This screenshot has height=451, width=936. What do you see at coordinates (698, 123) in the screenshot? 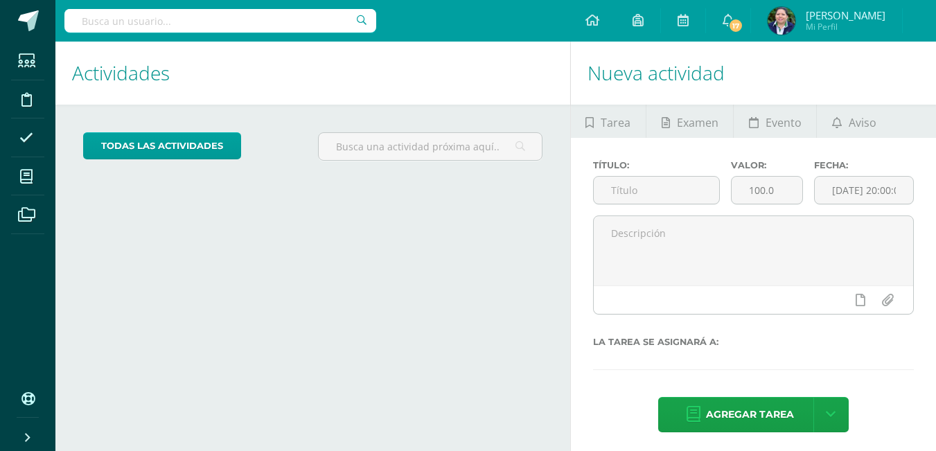
I see `span: Examen` at bounding box center [698, 123].